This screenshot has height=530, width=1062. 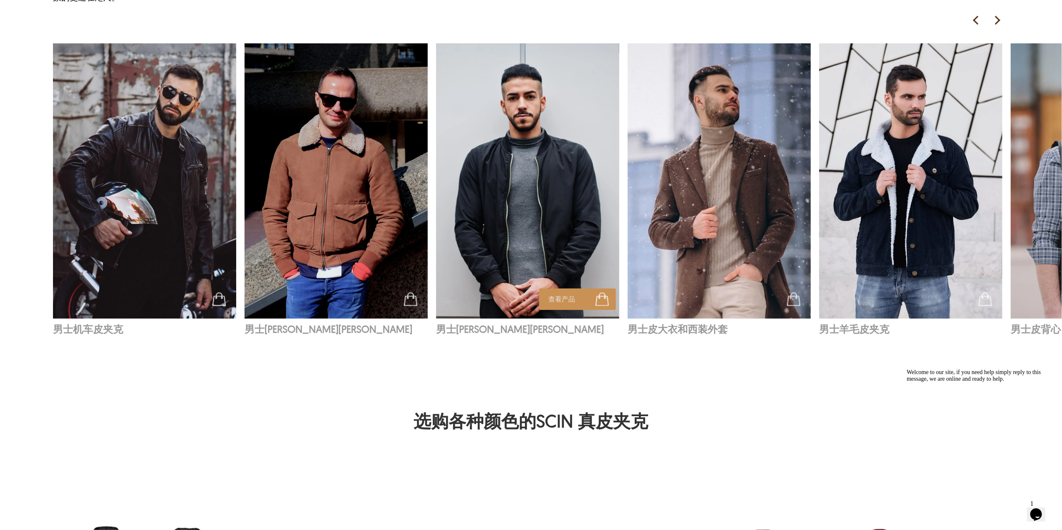 What do you see at coordinates (5, 7) in the screenshot?
I see `span: 1` at bounding box center [5, 7].